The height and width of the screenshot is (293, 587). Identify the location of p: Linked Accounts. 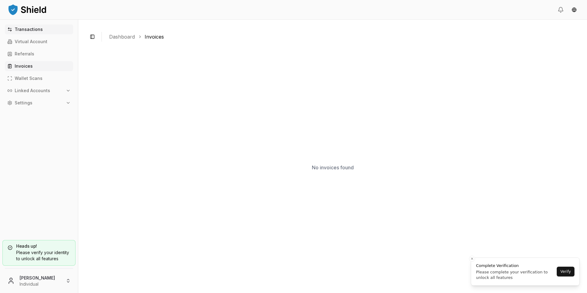
(32, 91).